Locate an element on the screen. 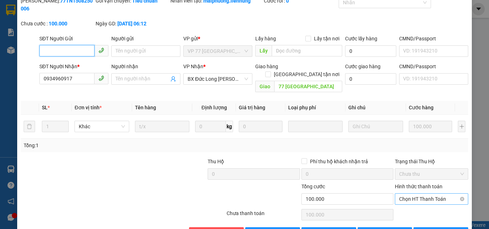 The width and height of the screenshot is (489, 229). label: Cước giao hàng is located at coordinates (363, 67).